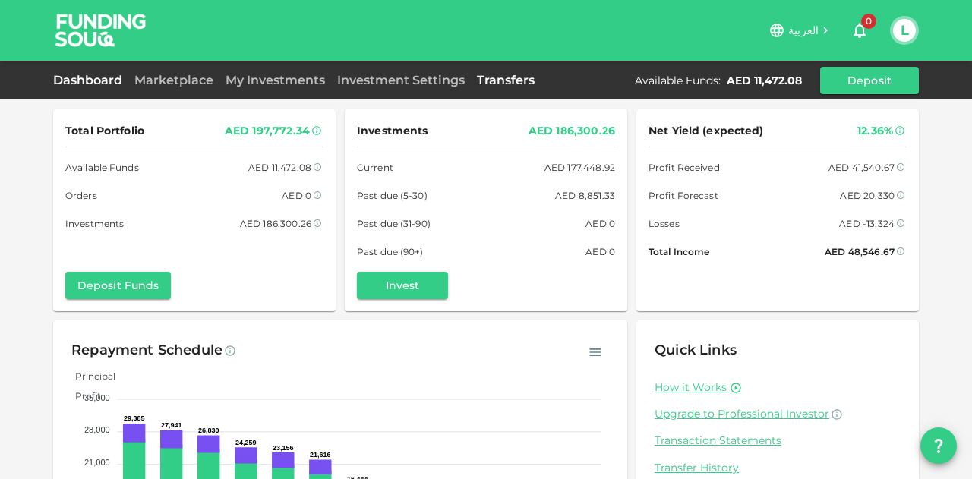 This screenshot has width=972, height=479. Describe the element at coordinates (90, 80) in the screenshot. I see `a: Dashboard` at that location.